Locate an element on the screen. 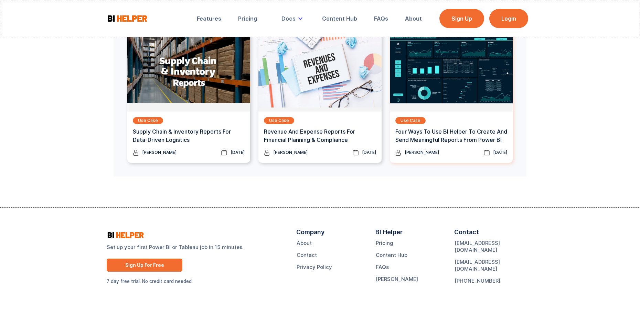 The height and width of the screenshot is (329, 640). h3: Four Ways To Use BI Helper To Create And Send Meaningful Reports From Power BI is located at coordinates (451, 136).